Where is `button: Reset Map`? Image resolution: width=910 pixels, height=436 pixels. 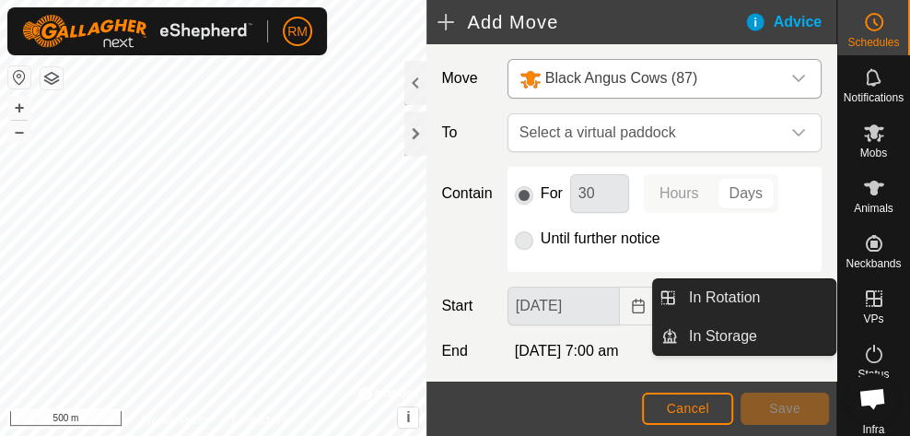
button: Reset Map is located at coordinates (19, 77).